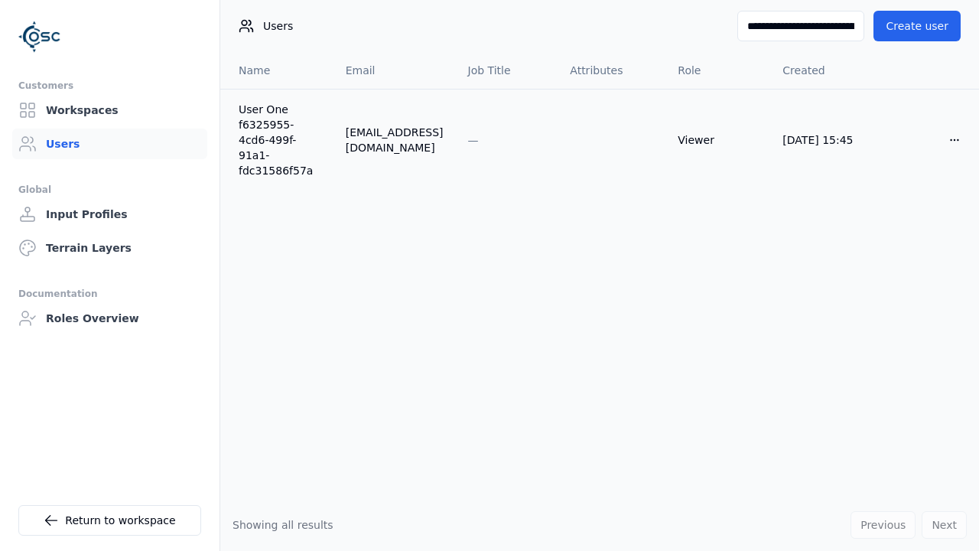 This screenshot has height=551, width=979. What do you see at coordinates (917, 26) in the screenshot?
I see `a: Create user` at bounding box center [917, 26].